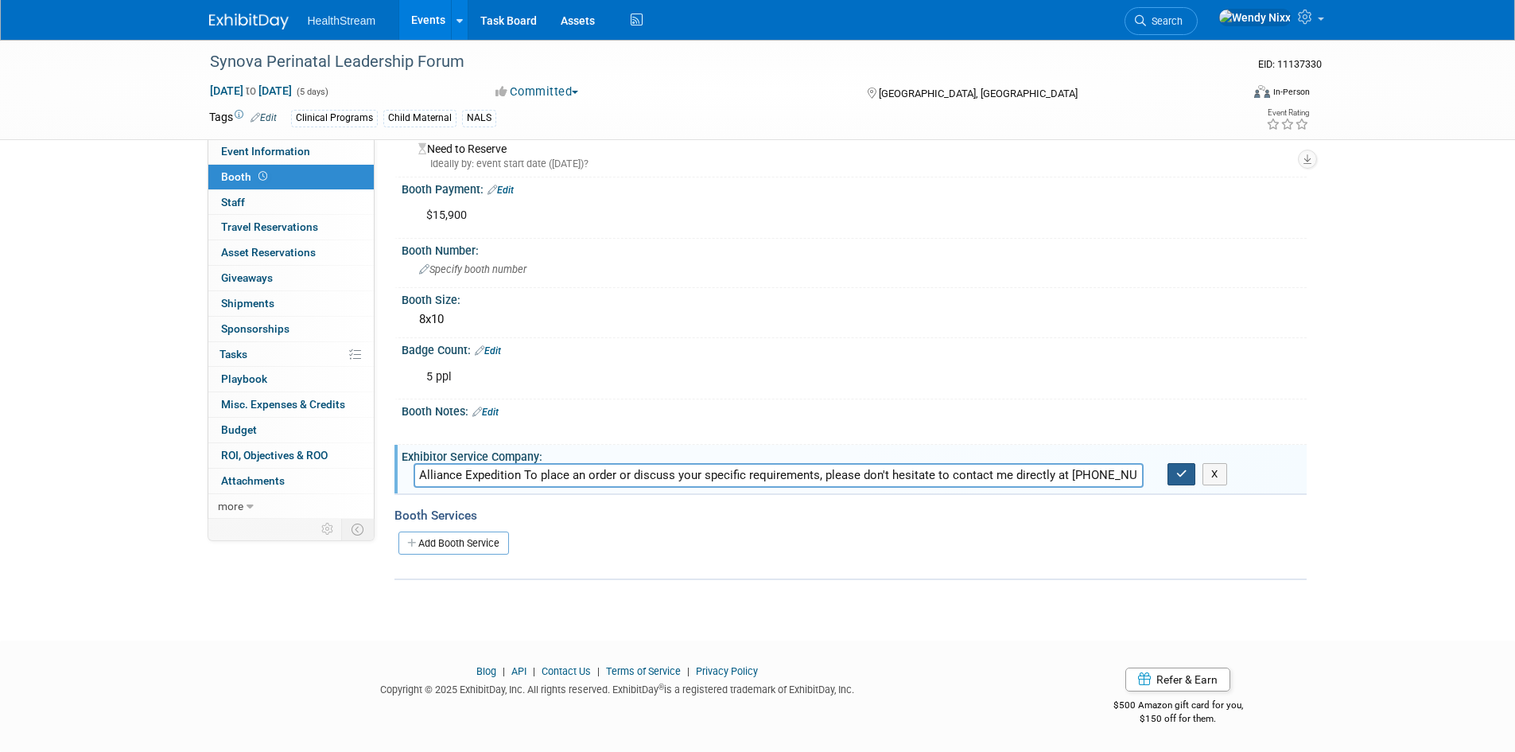 The image size is (1515, 752). What do you see at coordinates (251, 91) in the screenshot?
I see `span: to` at bounding box center [251, 91].